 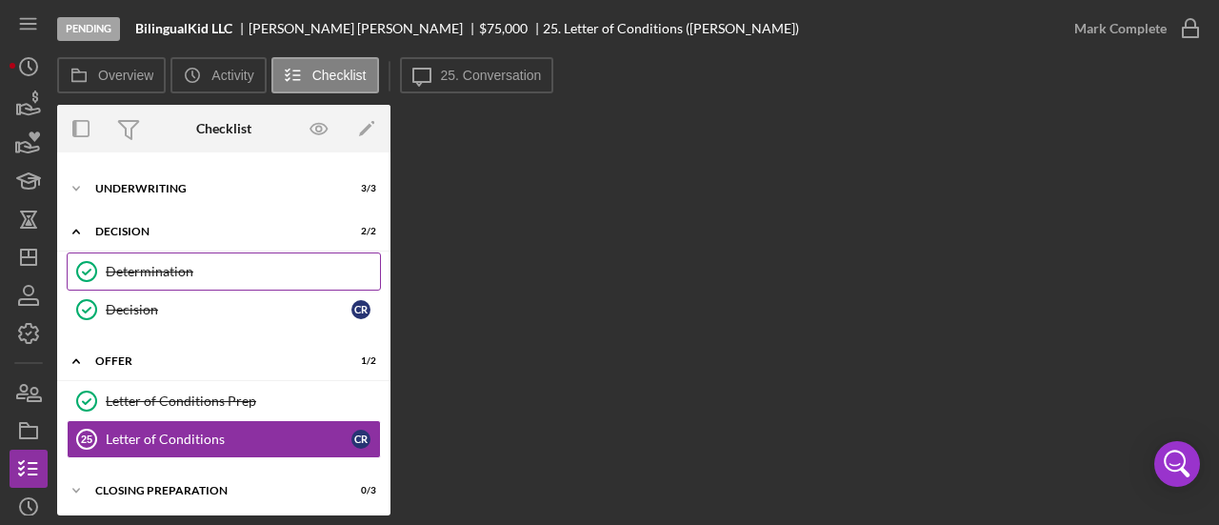 I want to click on label: Activity, so click(x=232, y=75).